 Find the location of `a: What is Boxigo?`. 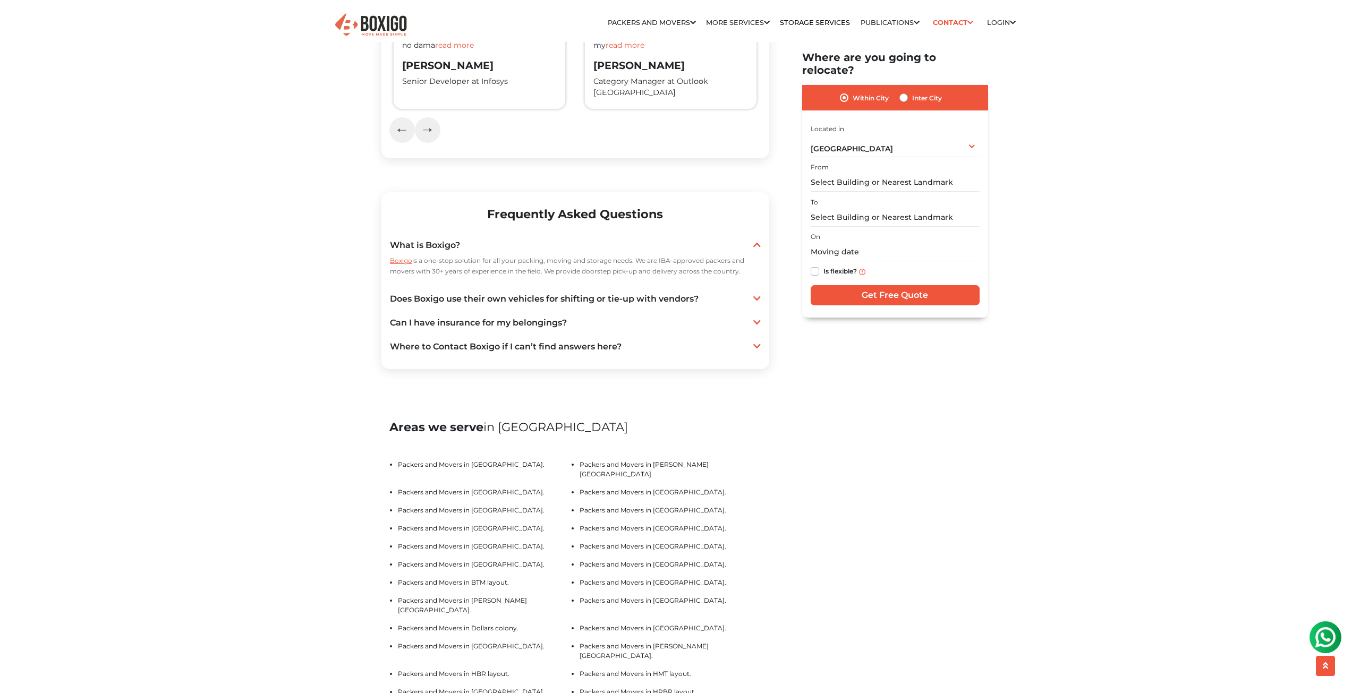

a: What is Boxigo? is located at coordinates (575, 245).